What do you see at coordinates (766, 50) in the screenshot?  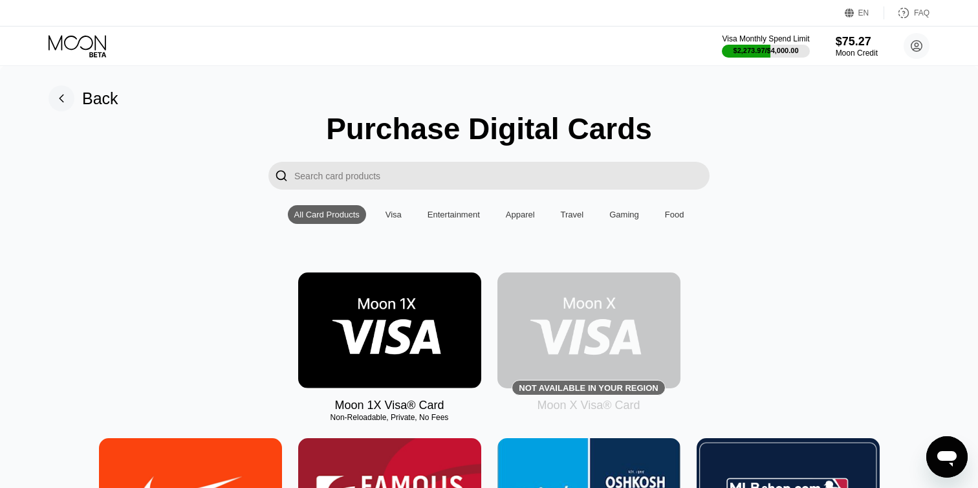 I see `div: $2,273.97 / $4,000.00` at bounding box center [766, 50].